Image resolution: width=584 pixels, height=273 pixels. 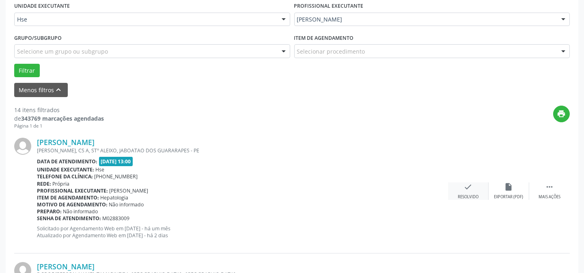 What do you see at coordinates (561, 114) in the screenshot?
I see `button: print` at bounding box center [561, 114].